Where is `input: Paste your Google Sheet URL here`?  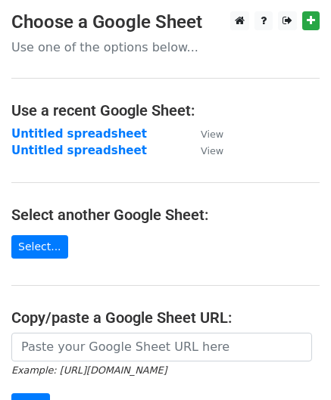
input: Paste your Google Sheet URL here is located at coordinates (161, 347).